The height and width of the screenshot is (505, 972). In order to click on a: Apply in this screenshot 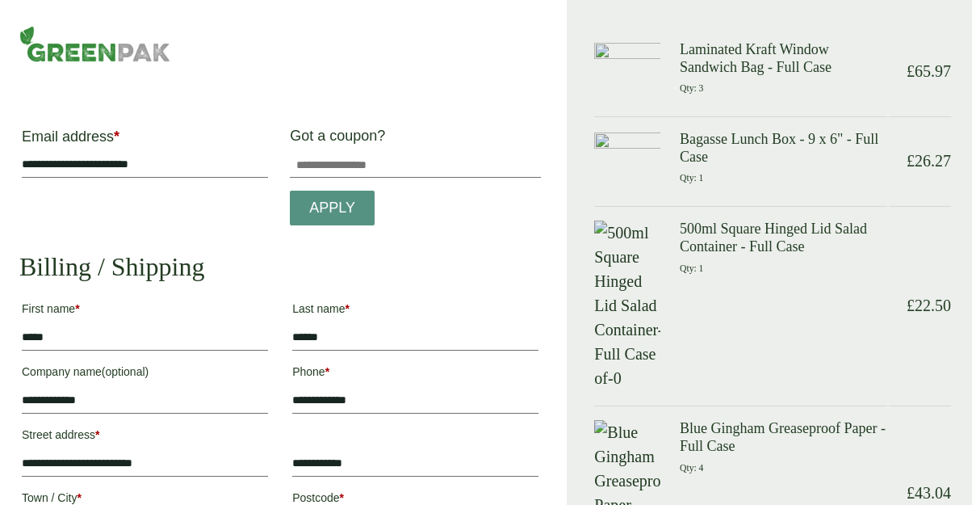, I will do `click(332, 208)`.